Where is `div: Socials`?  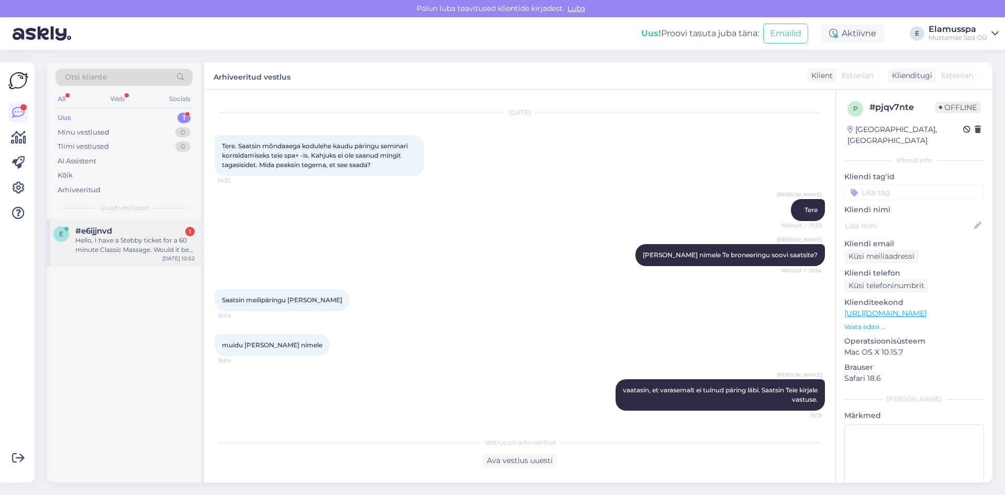 div: Socials is located at coordinates (180, 99).